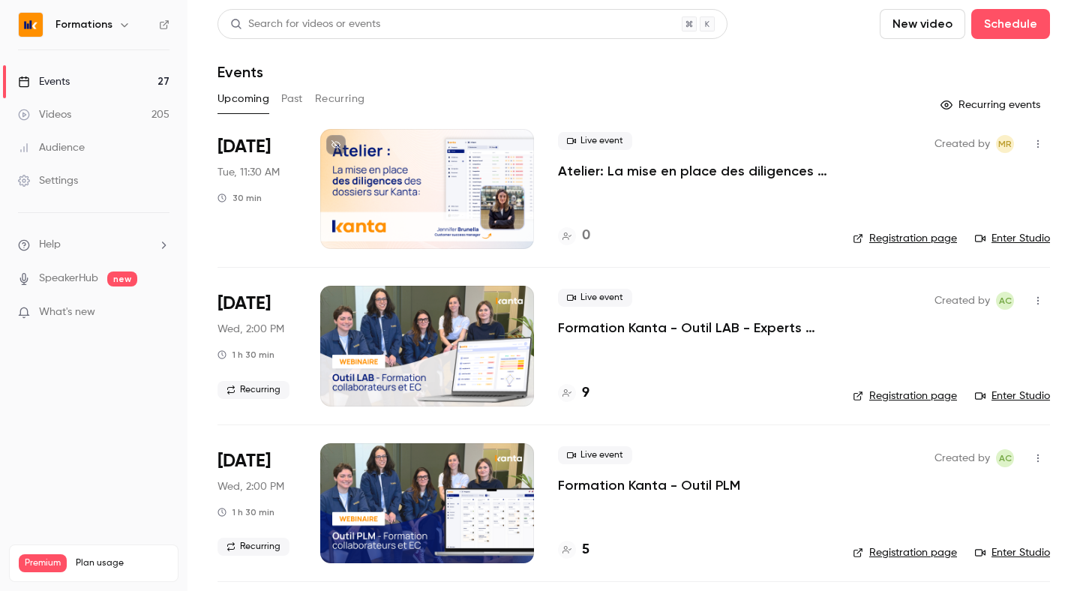 The image size is (1080, 591). What do you see at coordinates (1005, 144) in the screenshot?
I see `span: MR` at bounding box center [1005, 144].